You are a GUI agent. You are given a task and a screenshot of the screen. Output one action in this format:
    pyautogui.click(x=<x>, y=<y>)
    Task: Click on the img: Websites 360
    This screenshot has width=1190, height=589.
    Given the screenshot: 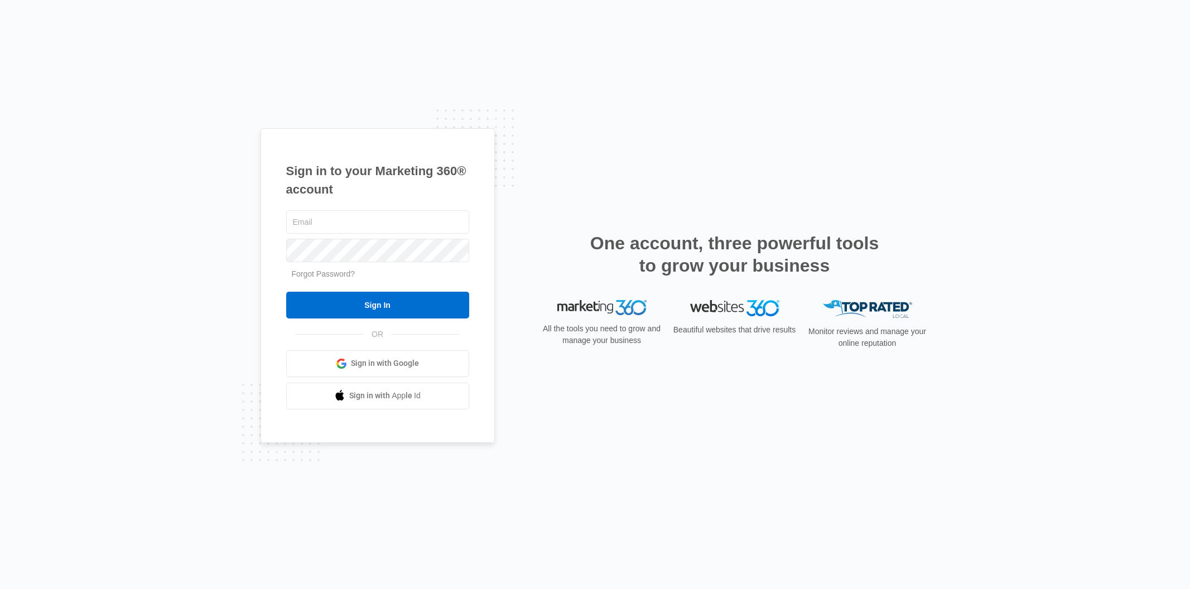 What is the action you would take?
    pyautogui.click(x=735, y=308)
    